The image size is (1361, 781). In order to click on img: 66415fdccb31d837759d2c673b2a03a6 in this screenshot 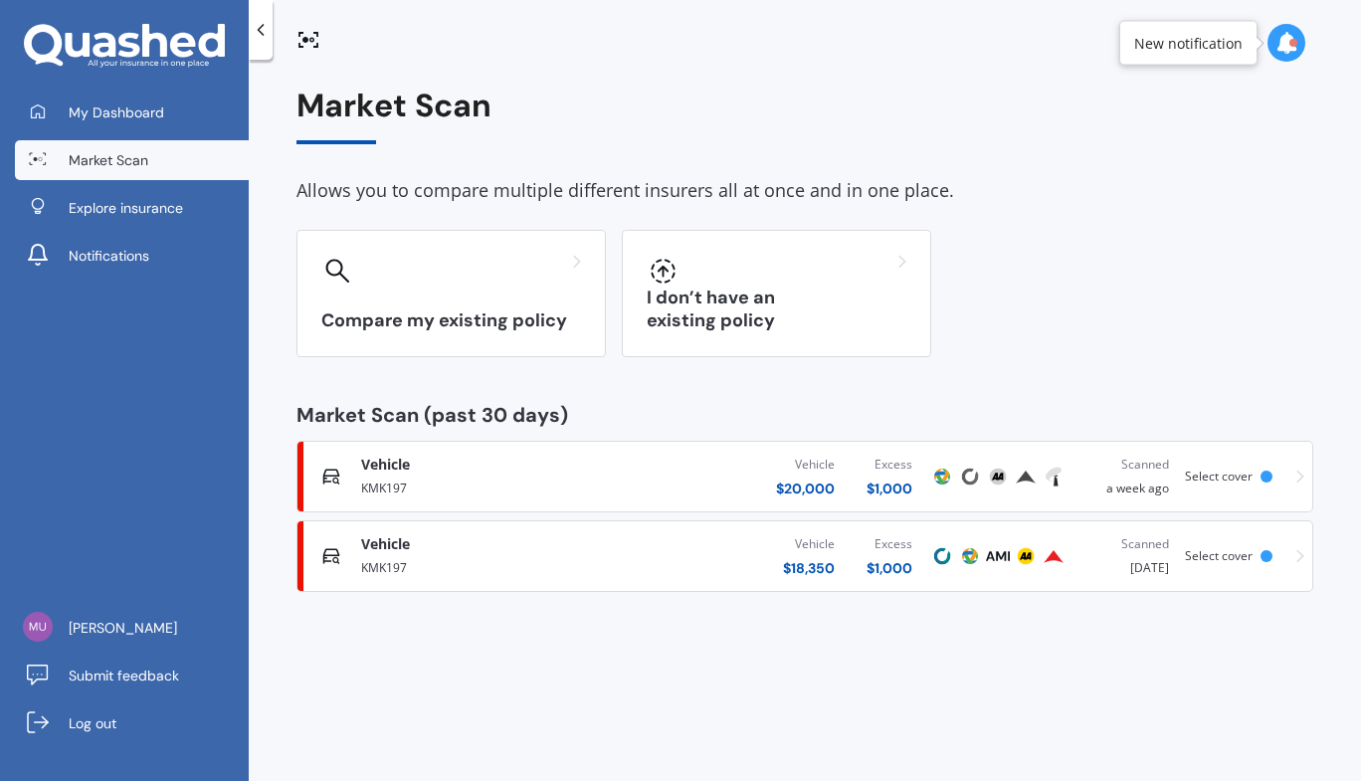, I will do `click(38, 627)`.